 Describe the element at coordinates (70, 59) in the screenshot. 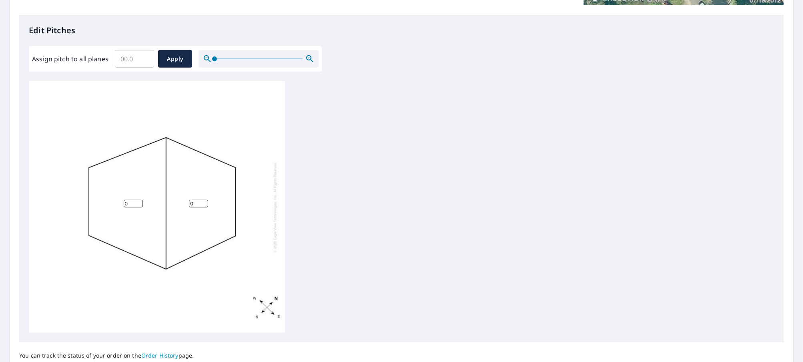

I see `label: Assign pitch to all planes` at that location.